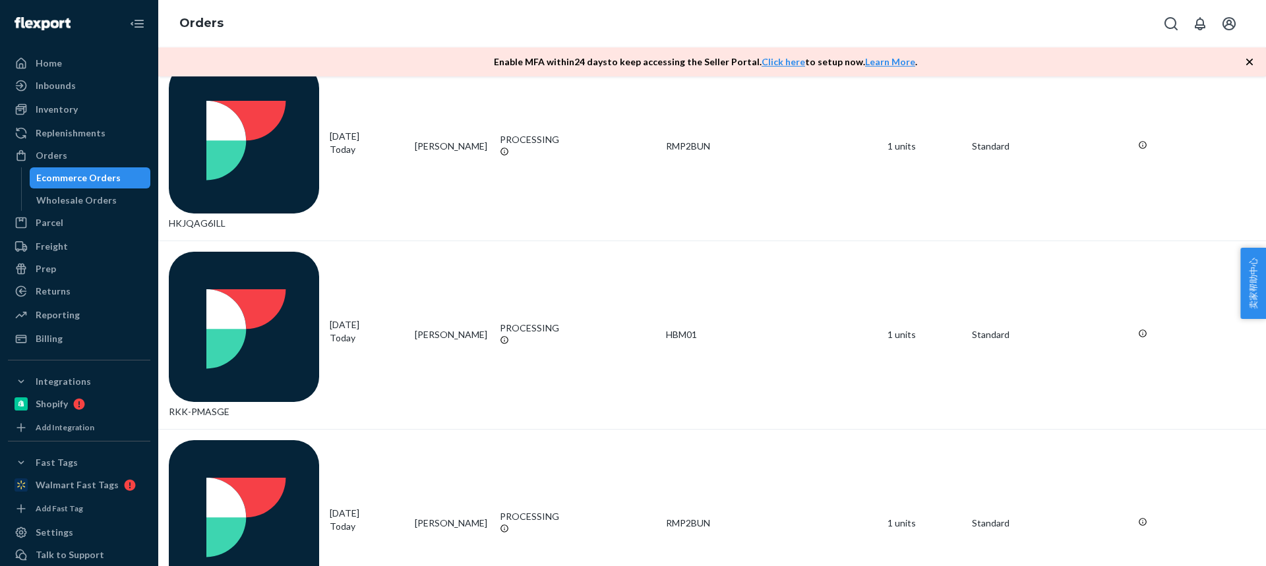 This screenshot has width=1266, height=566. I want to click on div: Shopify, so click(51, 404).